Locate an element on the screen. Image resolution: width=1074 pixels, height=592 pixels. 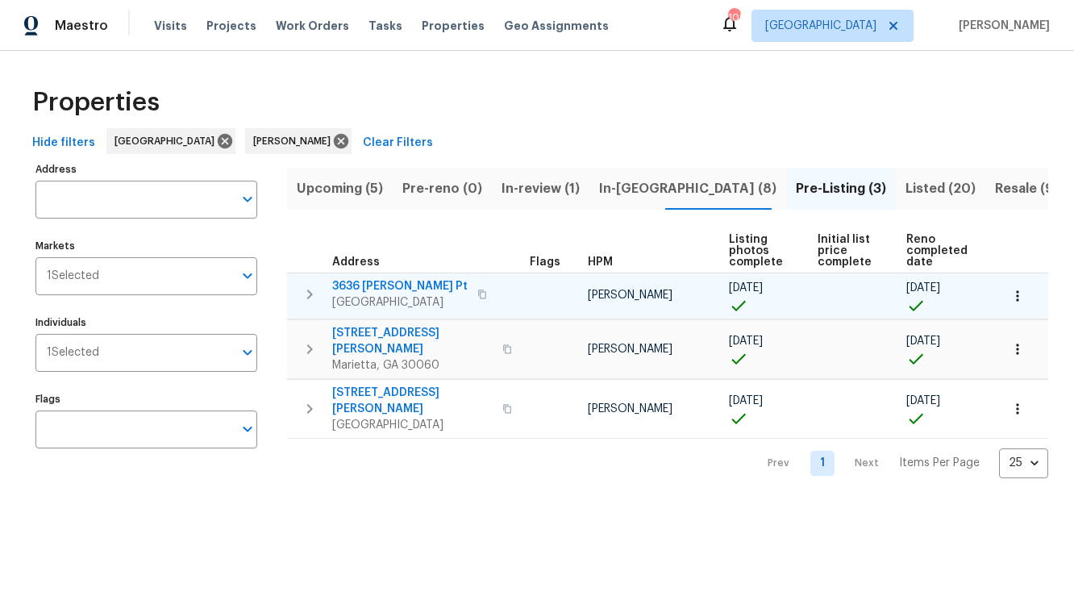
button: Clear Filters is located at coordinates (398, 143).